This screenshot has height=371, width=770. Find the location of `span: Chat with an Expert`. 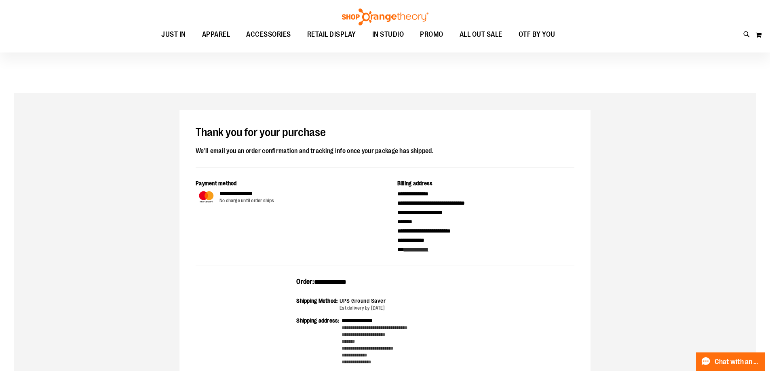

span: Chat with an Expert is located at coordinates (737, 362).